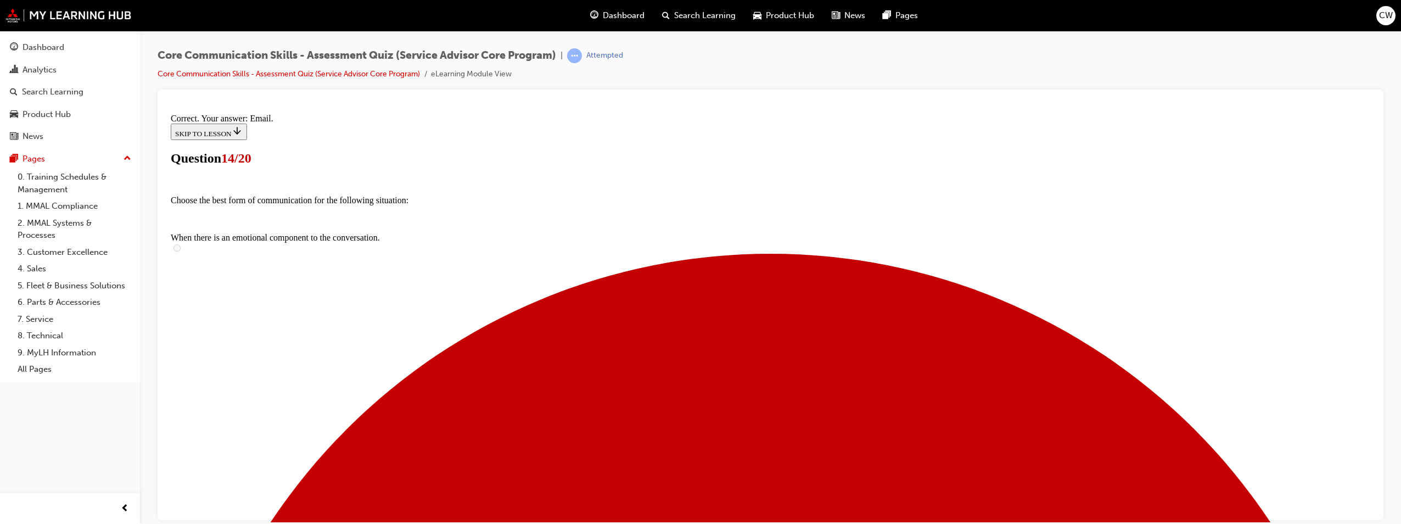 Image resolution: width=1401 pixels, height=524 pixels. I want to click on div: Product Hub, so click(47, 114).